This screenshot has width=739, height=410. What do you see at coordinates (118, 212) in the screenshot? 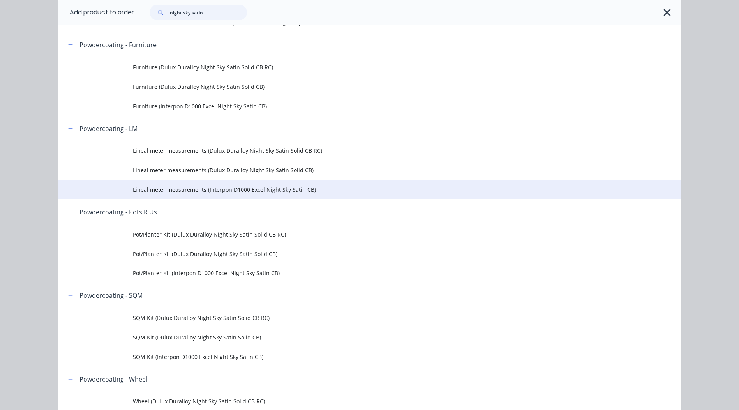
I see `div: Powdercoating - Pots R Us` at bounding box center [118, 212].